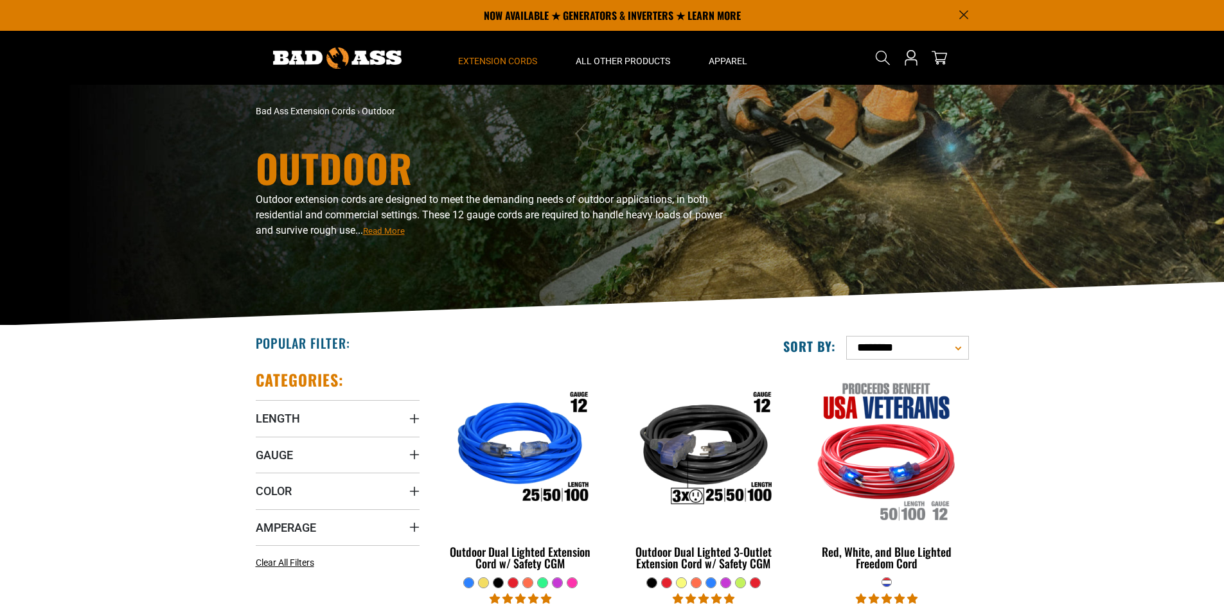 The image size is (1224, 612). What do you see at coordinates (337, 58) in the screenshot?
I see `img: Bad Ass Extension Cords` at bounding box center [337, 58].